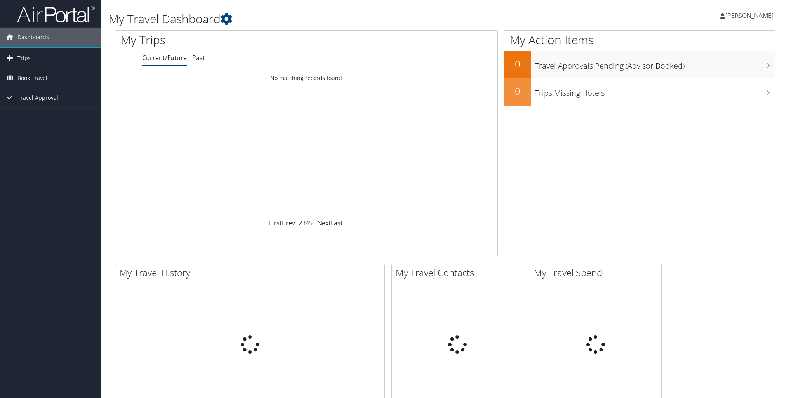 This screenshot has width=789, height=398. I want to click on h2: My Travel Spend, so click(598, 273).